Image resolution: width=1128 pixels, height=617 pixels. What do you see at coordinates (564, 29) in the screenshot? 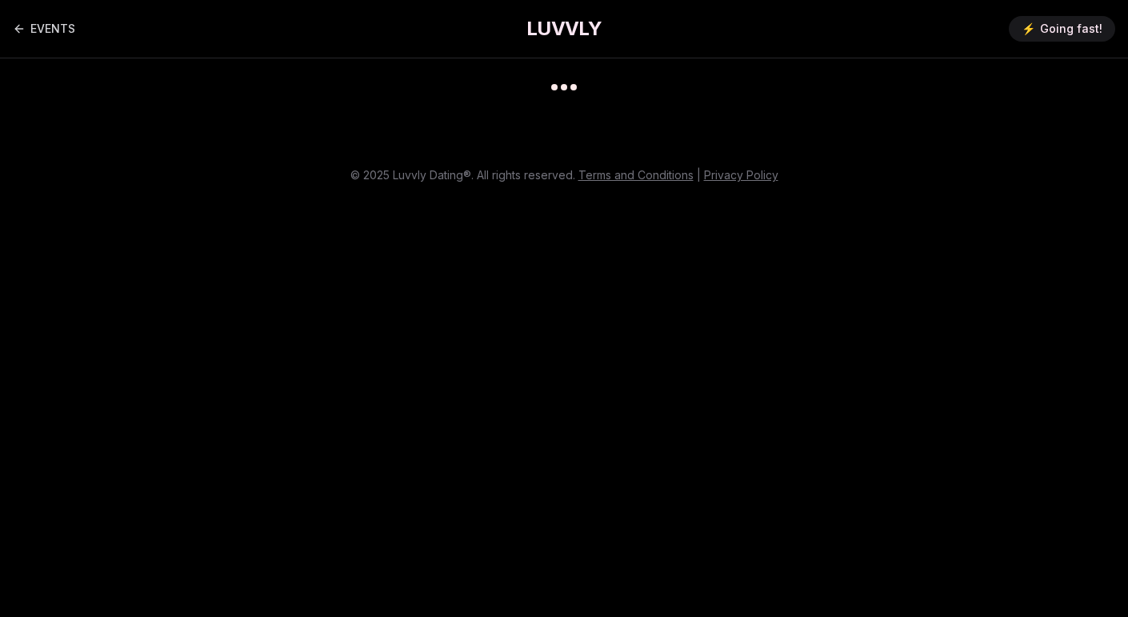
I see `h1: LUVVLY` at bounding box center [564, 29].